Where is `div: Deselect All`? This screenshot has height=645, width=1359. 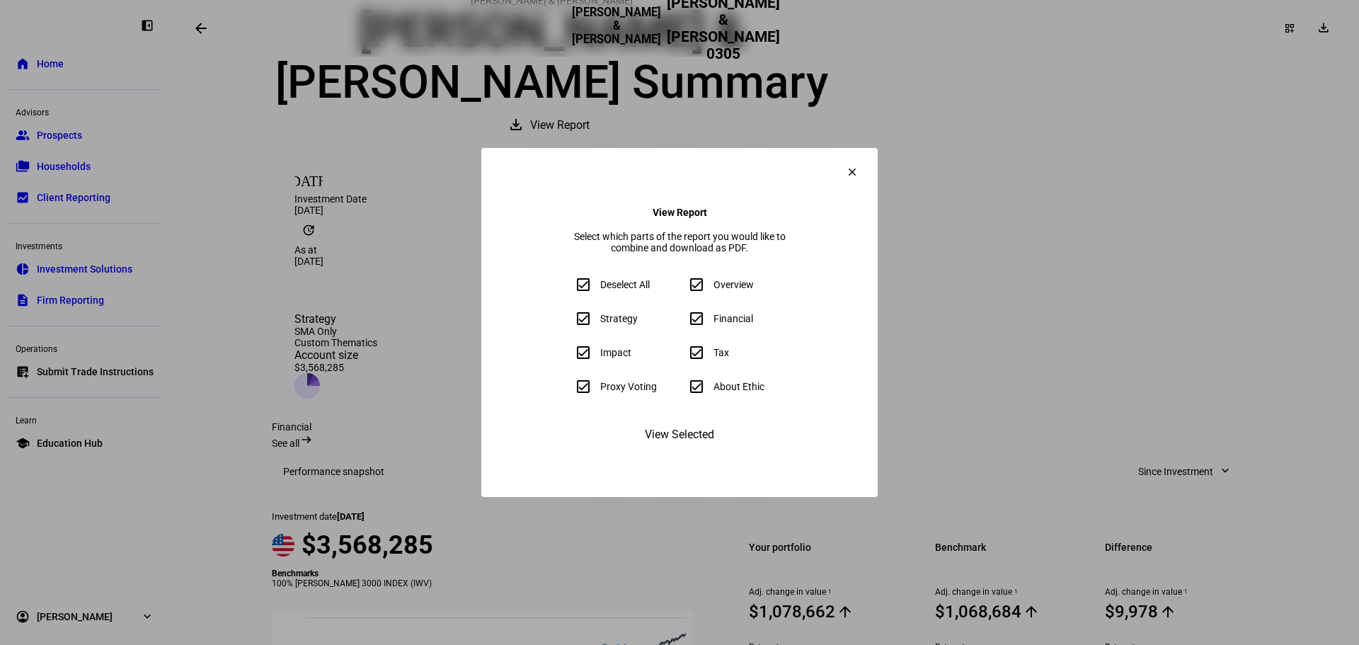 div: Deselect All is located at coordinates (625, 285).